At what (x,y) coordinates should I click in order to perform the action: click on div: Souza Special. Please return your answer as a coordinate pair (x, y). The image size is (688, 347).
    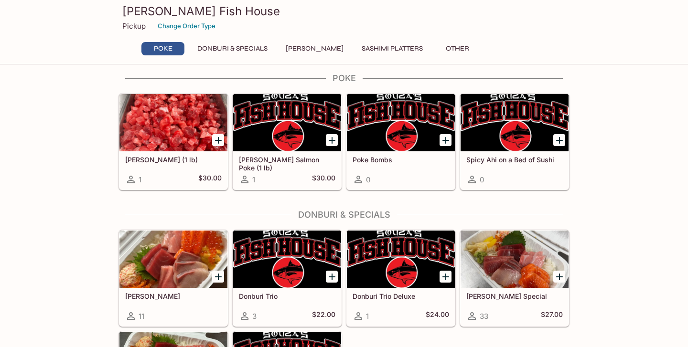
    Looking at the image, I should click on (514, 259).